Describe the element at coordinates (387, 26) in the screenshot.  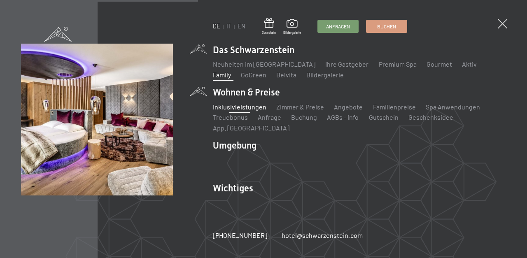
I see `span: Buchen` at that location.